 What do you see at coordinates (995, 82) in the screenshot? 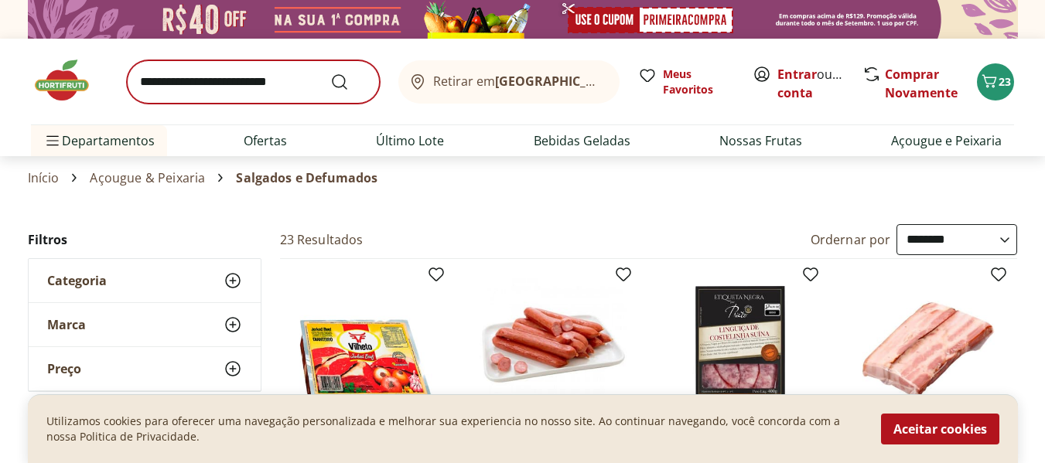
I see `button: Carrinho` at bounding box center [995, 82].